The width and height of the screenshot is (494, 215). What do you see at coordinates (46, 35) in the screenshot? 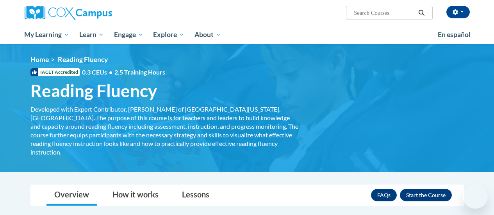
I see `span: My Learning` at bounding box center [46, 35].